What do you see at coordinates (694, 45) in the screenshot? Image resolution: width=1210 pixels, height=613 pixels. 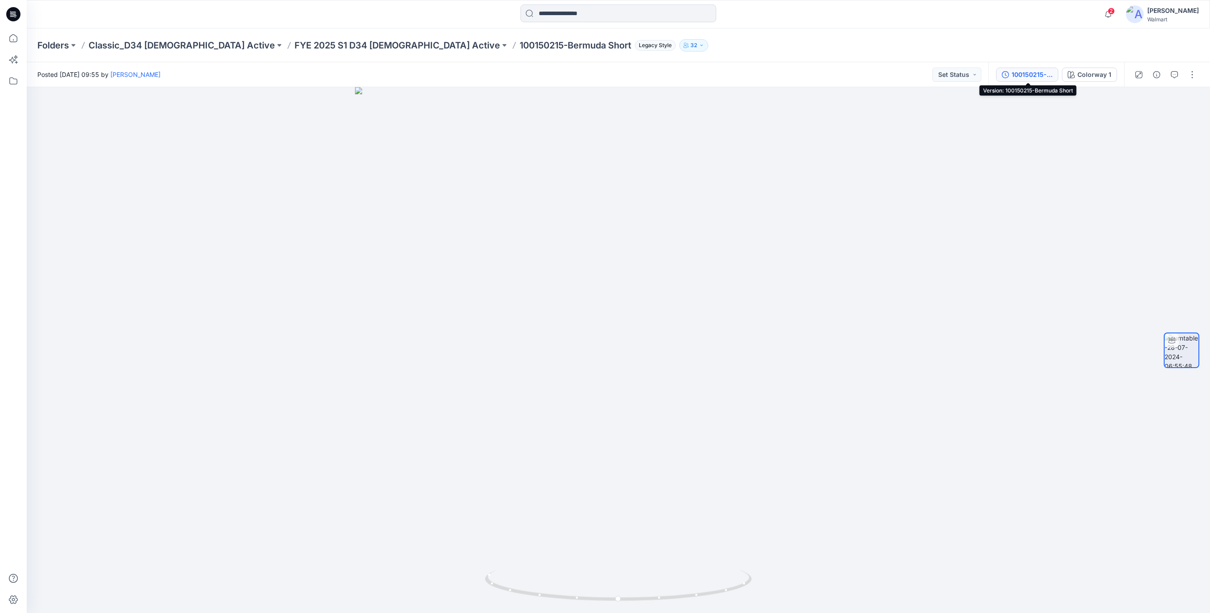 I see `p: 32` at bounding box center [694, 45].